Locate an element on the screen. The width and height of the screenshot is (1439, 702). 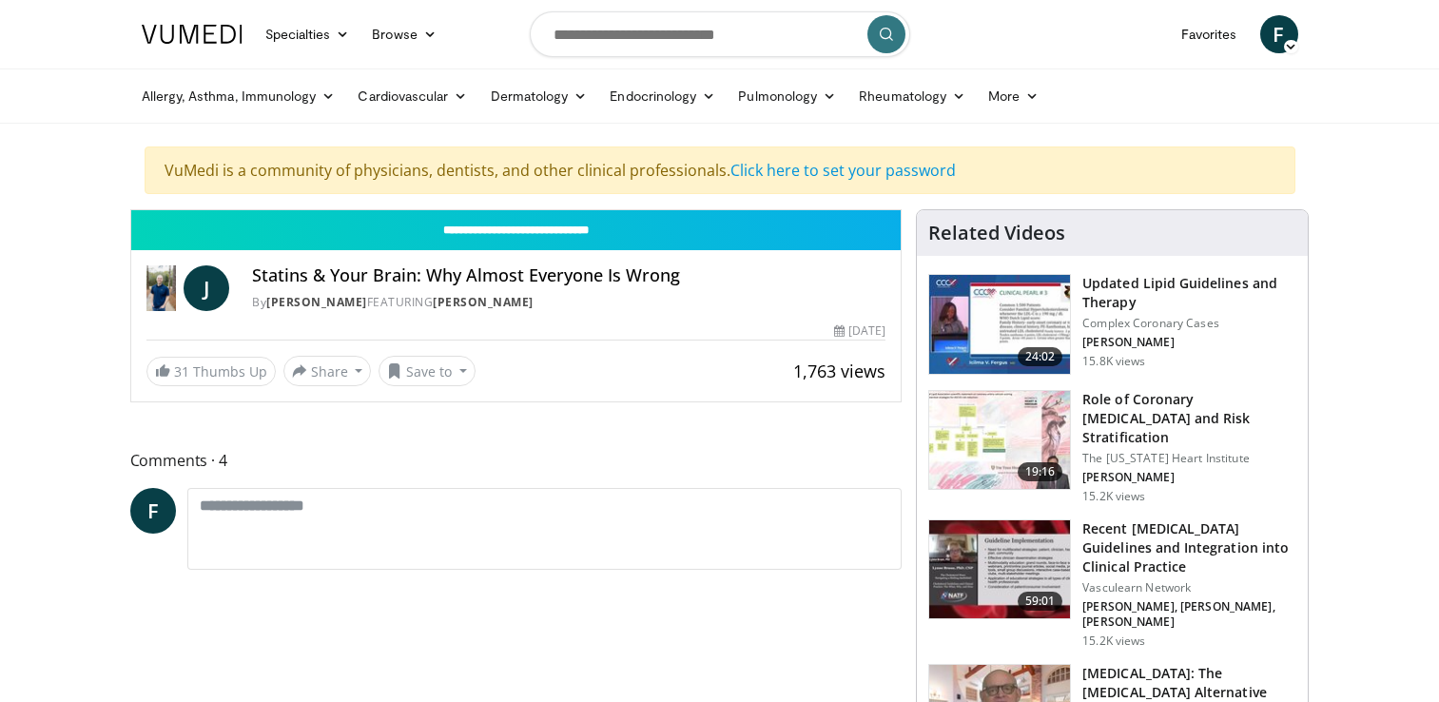
span: J is located at coordinates (206, 288).